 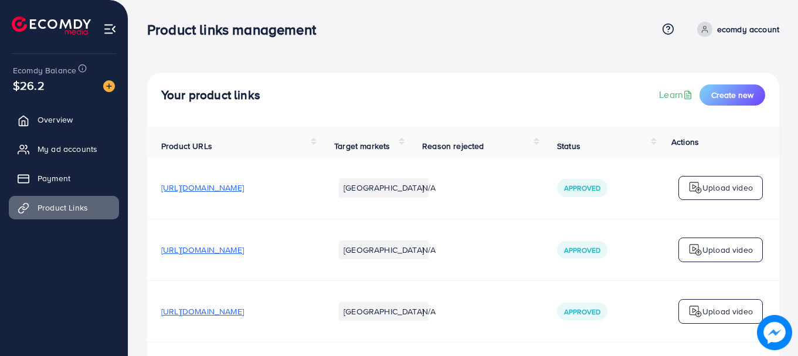 I want to click on a: logo, so click(x=51, y=25).